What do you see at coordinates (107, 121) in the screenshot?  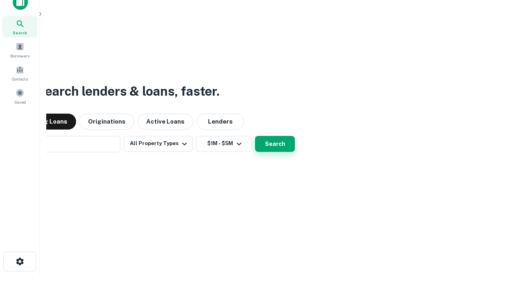 I see `button: Originations` at bounding box center [107, 121].